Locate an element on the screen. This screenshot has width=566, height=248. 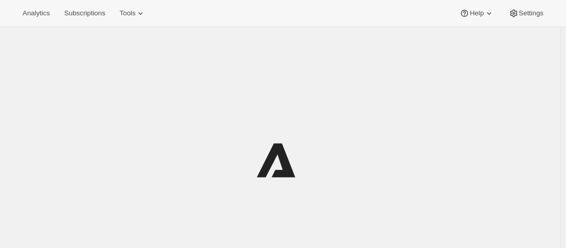
button: Help is located at coordinates (476, 13).